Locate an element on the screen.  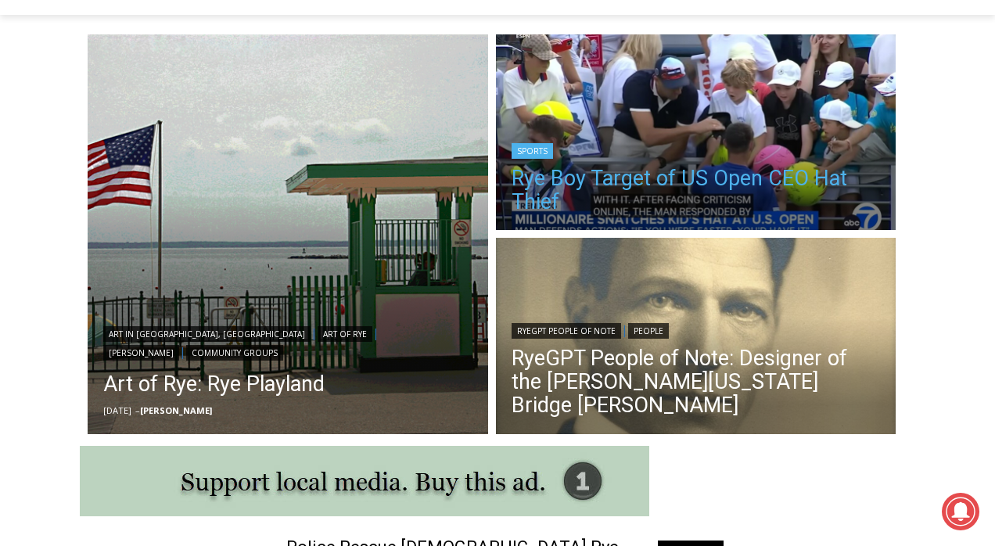
a: People is located at coordinates (648, 331).